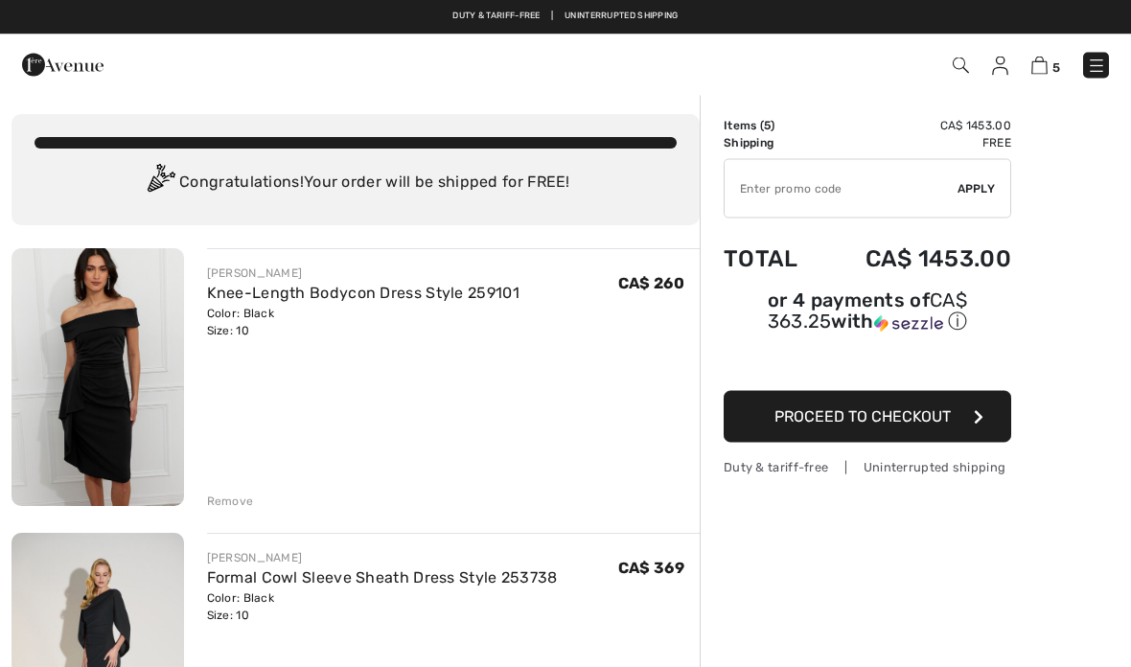 Image resolution: width=1131 pixels, height=667 pixels. What do you see at coordinates (651, 284) in the screenshot?
I see `span: CA$ 260` at bounding box center [651, 284].